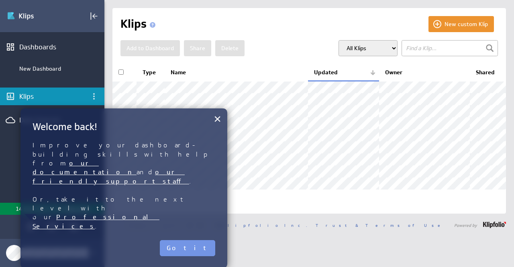  Describe the element at coordinates (41, 209) in the screenshot. I see `p: 14 days left in trial.` at that location.